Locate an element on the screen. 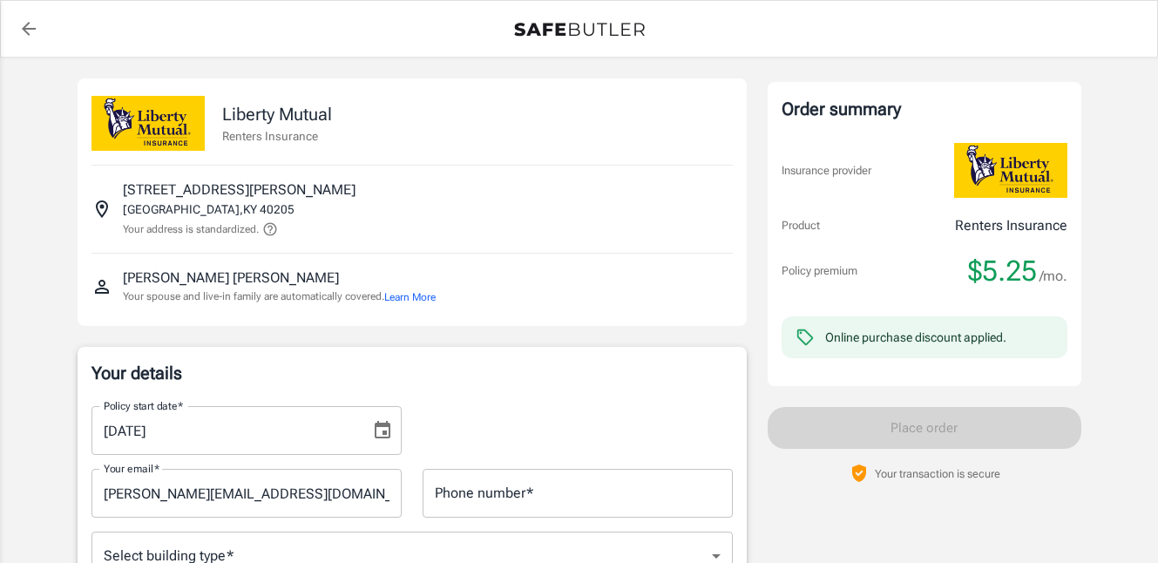 The height and width of the screenshot is (563, 1158). p: Liberty Mutual is located at coordinates (277, 114).